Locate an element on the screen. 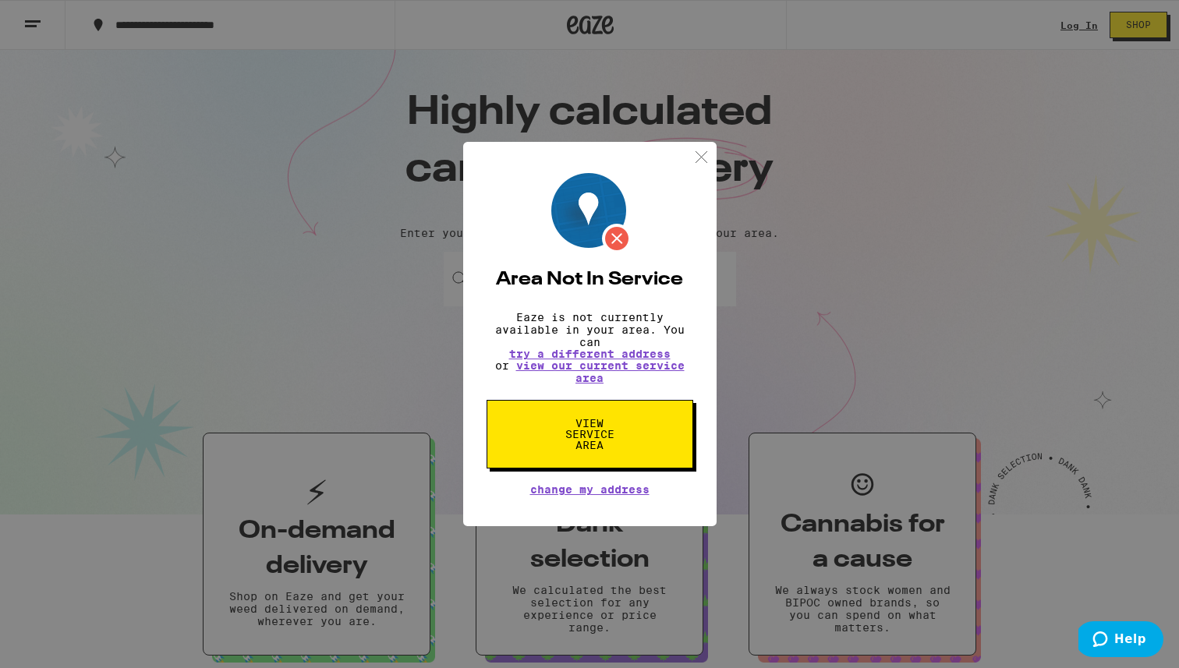 The image size is (1179, 668). img: close.svg is located at coordinates (701, 157).